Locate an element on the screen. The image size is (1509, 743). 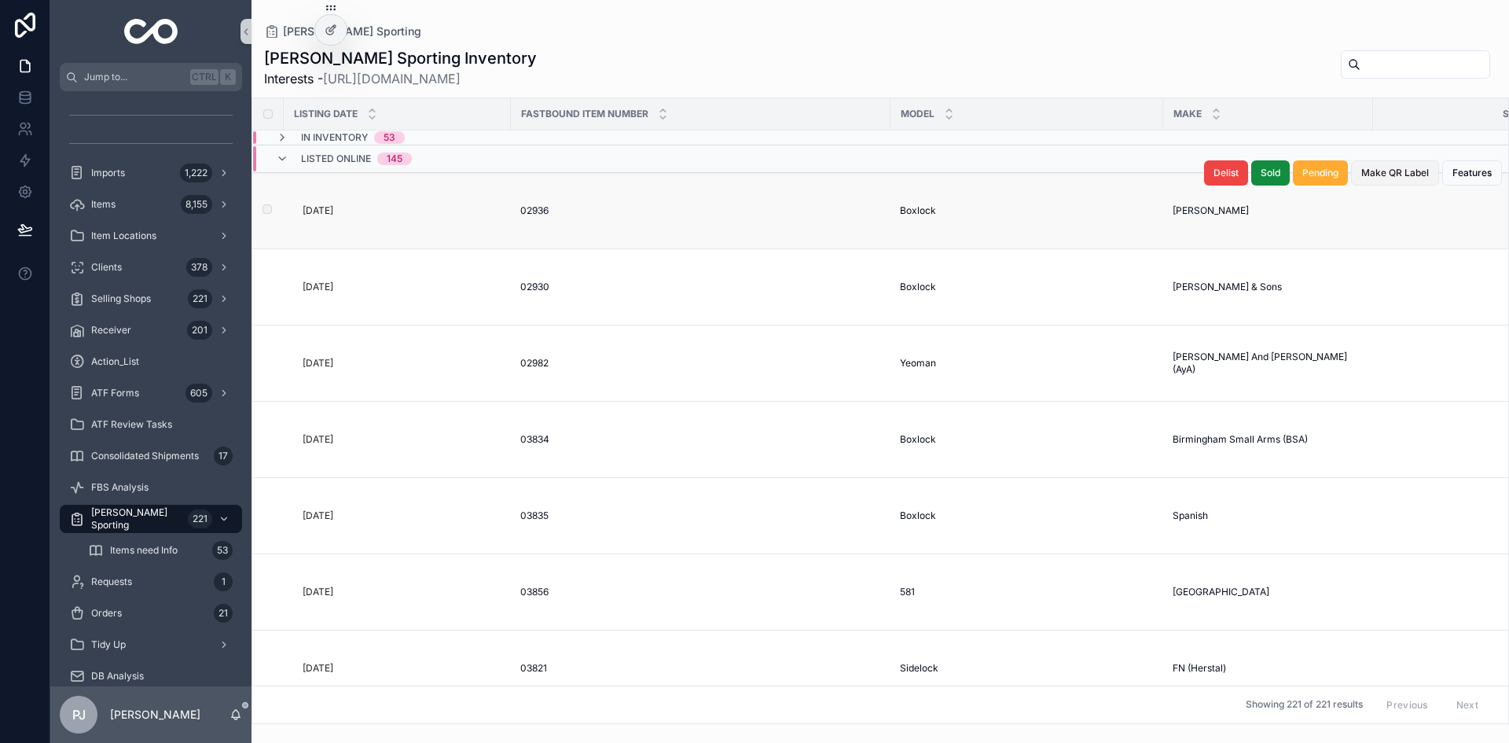
span: Ctrl is located at coordinates (204, 77).